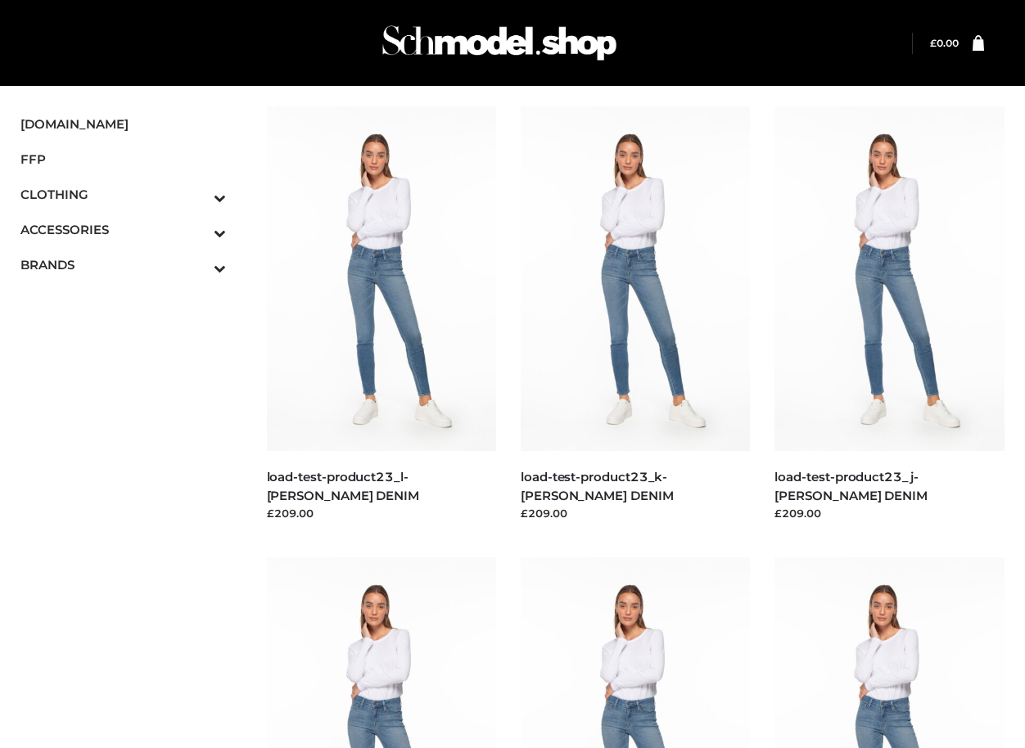 This screenshot has height=748, width=1025. What do you see at coordinates (944, 43) in the screenshot?
I see `bdi: 0.00` at bounding box center [944, 43].